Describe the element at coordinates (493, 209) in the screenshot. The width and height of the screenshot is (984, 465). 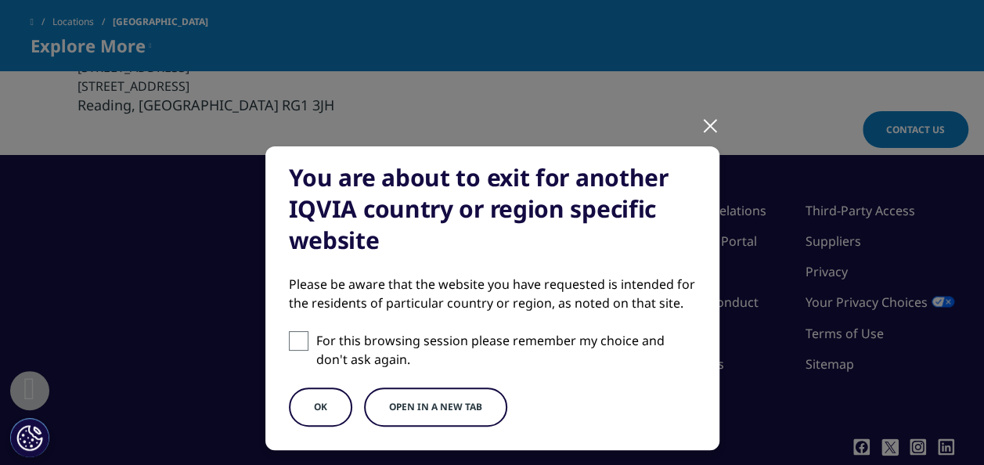
I see `div: You are about to exit for another IQVIA country or region specific website` at that location.